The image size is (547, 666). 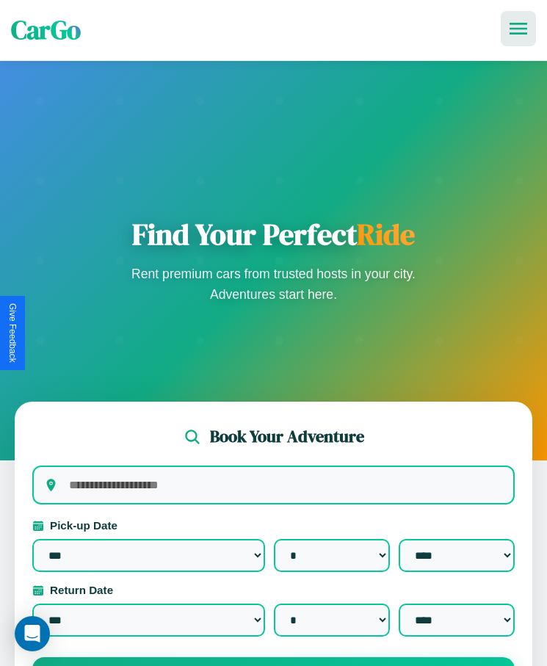 What do you see at coordinates (386, 234) in the screenshot?
I see `span: Ride` at bounding box center [386, 234].